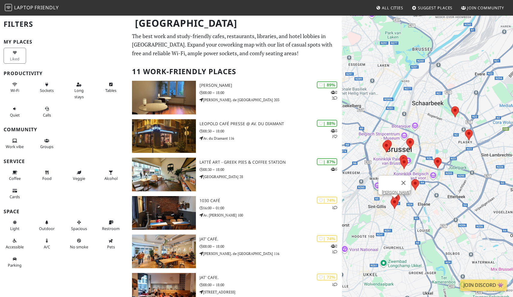 The height and width of the screenshot is (297, 513). Describe the element at coordinates (24, 8) in the screenshot. I see `span: Laptop` at that location.